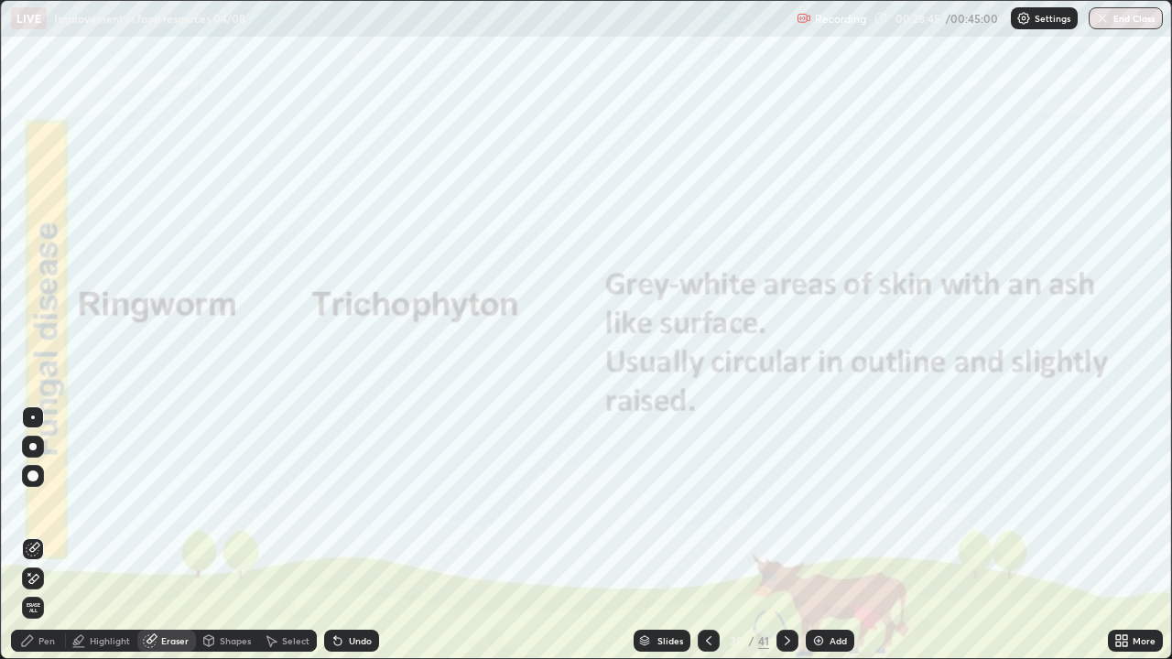 This screenshot has width=1172, height=659. What do you see at coordinates (296, 641) in the screenshot?
I see `div: Select` at bounding box center [296, 641].